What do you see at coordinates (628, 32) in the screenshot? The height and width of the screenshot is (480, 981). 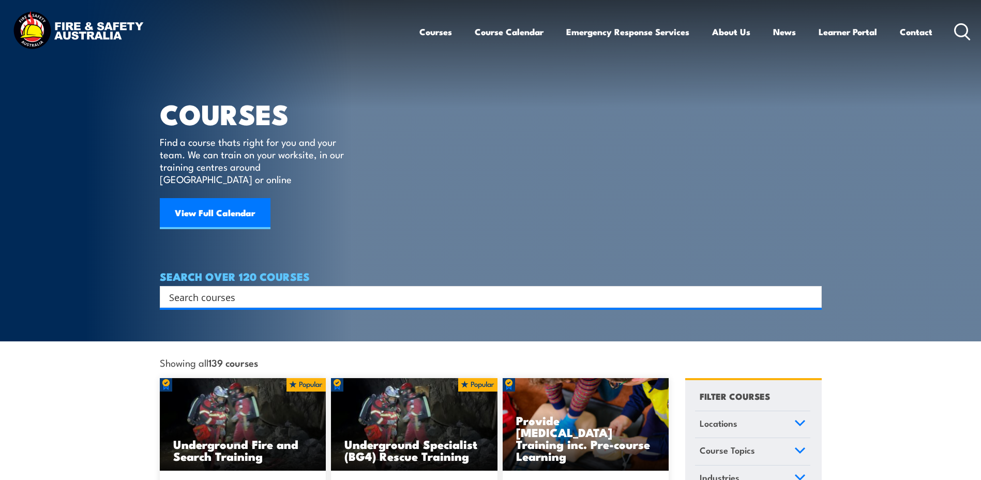 I see `a: Emergency Response Services` at bounding box center [628, 32].